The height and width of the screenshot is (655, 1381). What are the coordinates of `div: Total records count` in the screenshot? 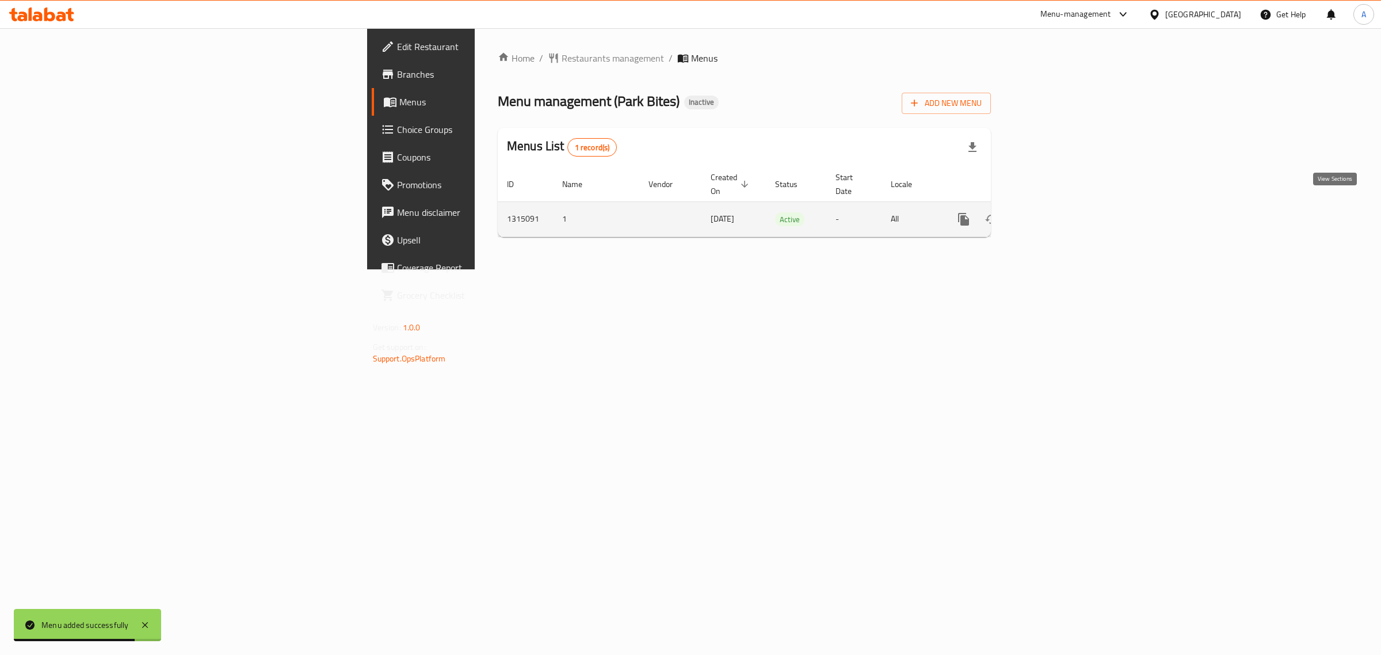 It's located at (592, 147).